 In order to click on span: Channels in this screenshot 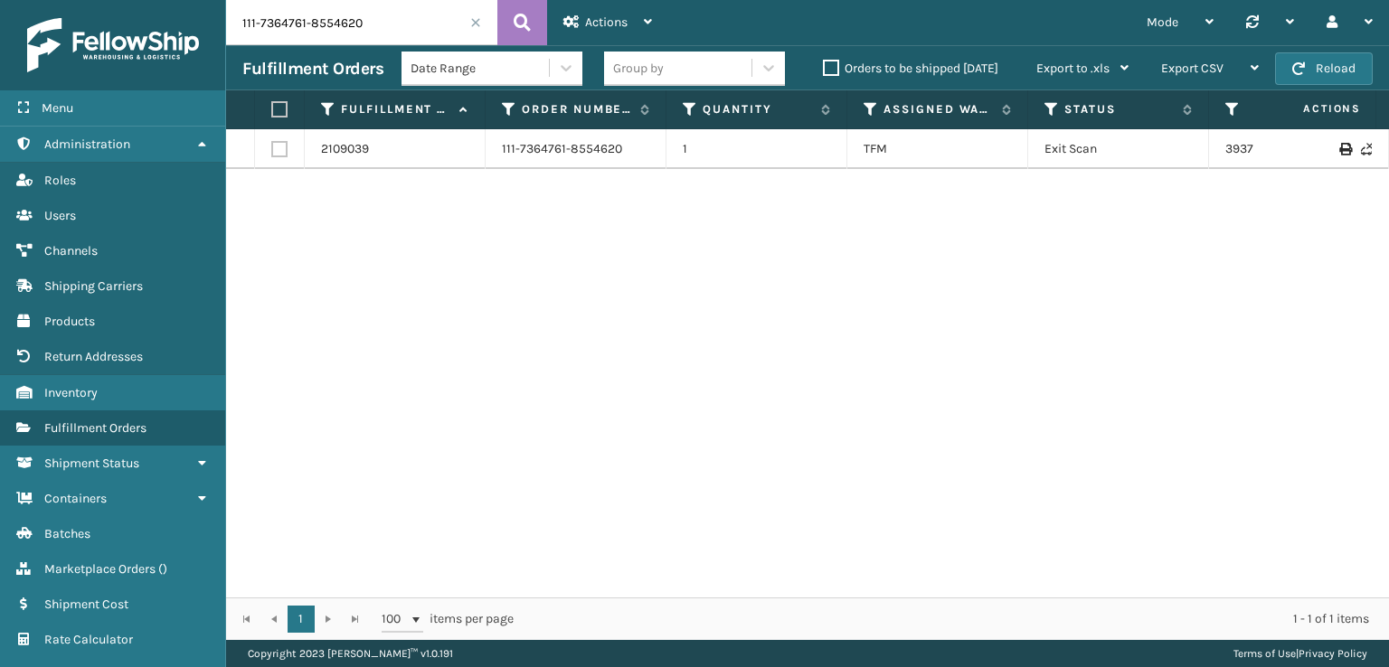, I will do `click(71, 251)`.